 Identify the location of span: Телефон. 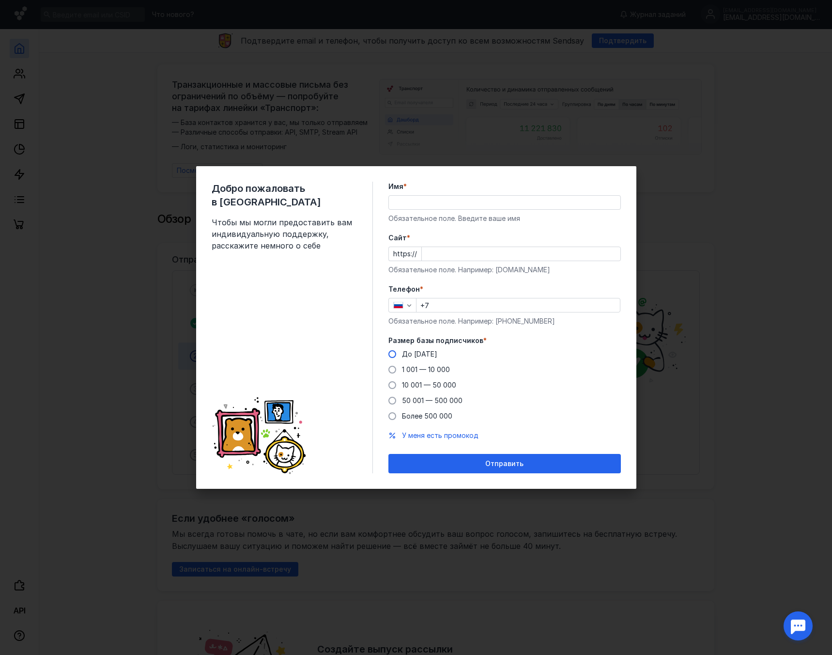
(404, 289).